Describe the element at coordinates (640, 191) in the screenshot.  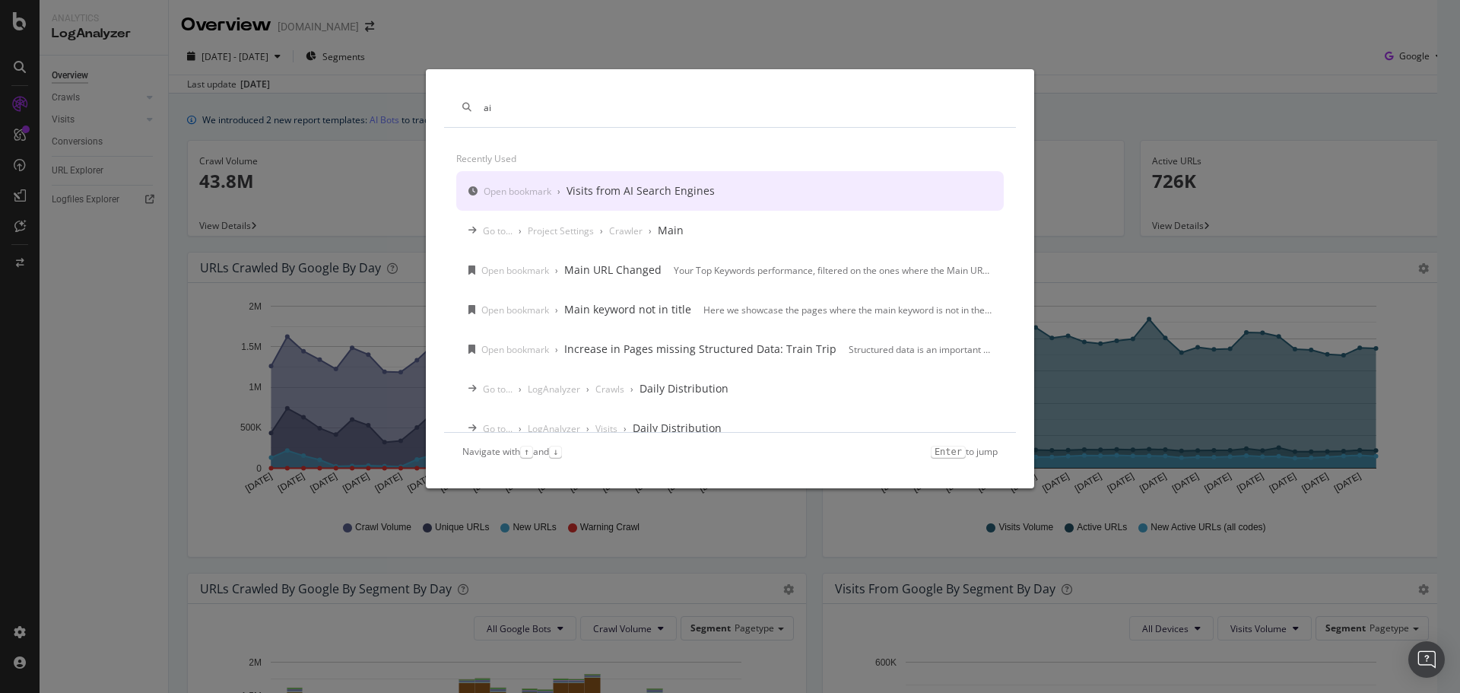
I see `div: Visits from AI Search Engines` at that location.